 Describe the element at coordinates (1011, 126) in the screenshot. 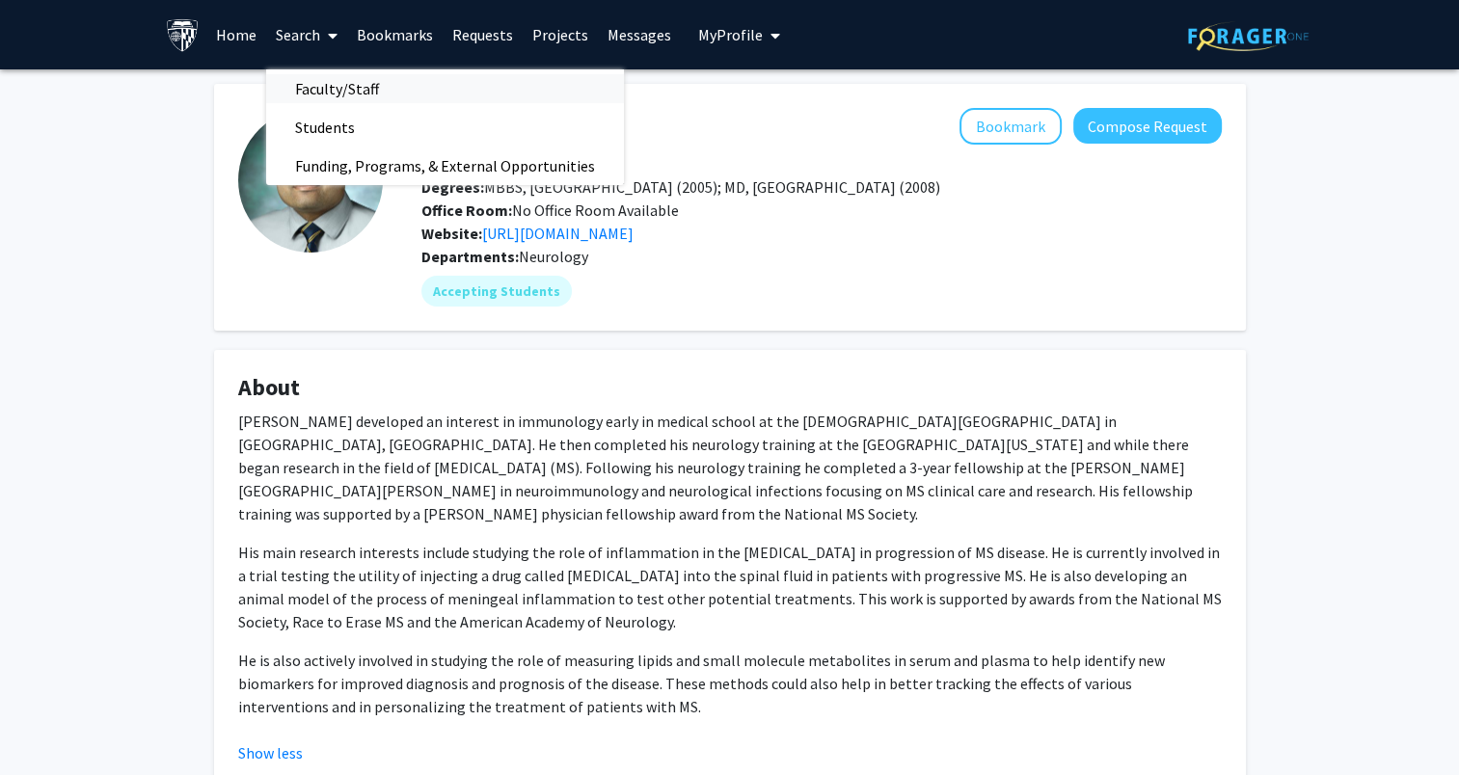

I see `button: Add Pavan Bhargava to Bookmarks` at that location.